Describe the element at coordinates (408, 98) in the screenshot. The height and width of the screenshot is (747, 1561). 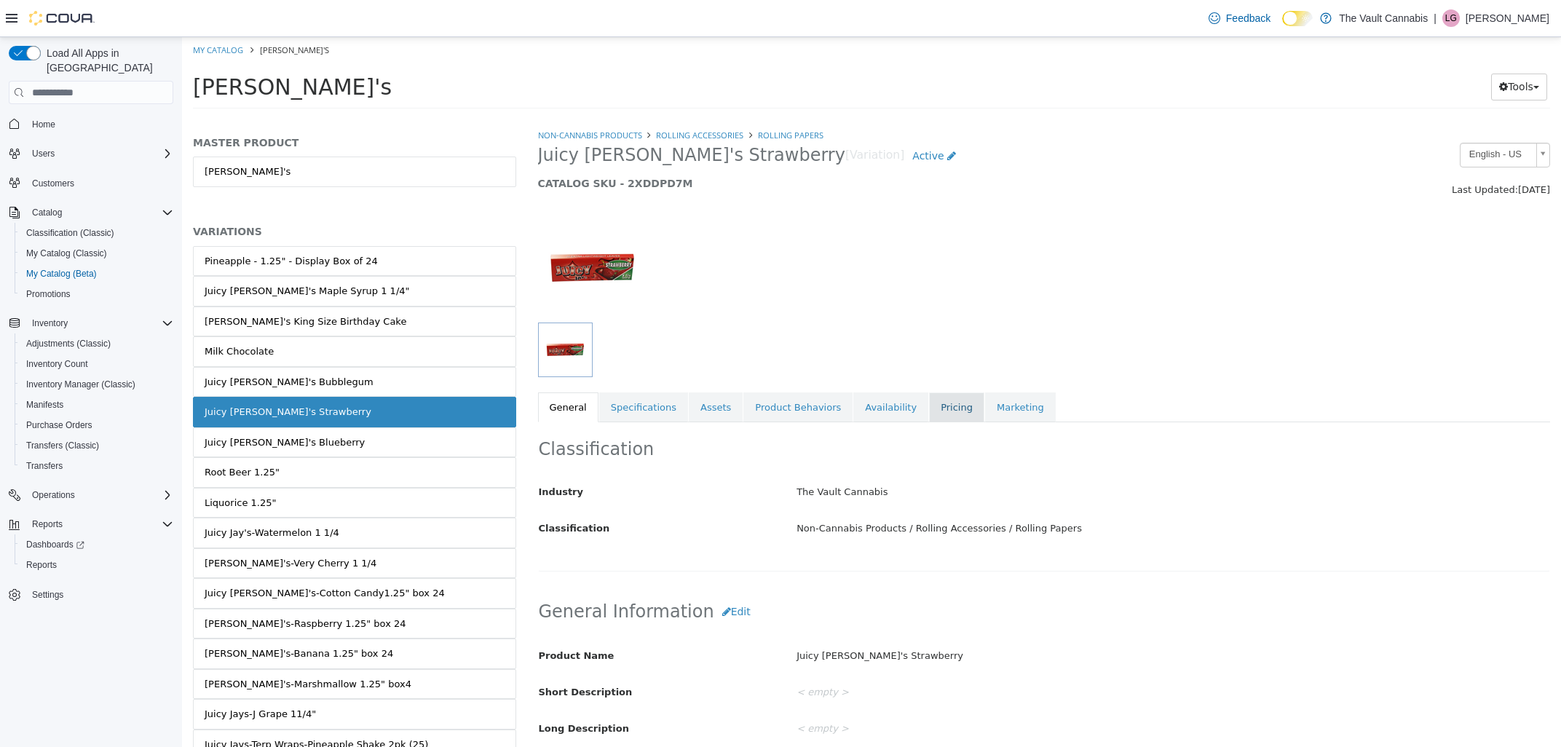
I see `a: Non-Cannabis Products` at that location.